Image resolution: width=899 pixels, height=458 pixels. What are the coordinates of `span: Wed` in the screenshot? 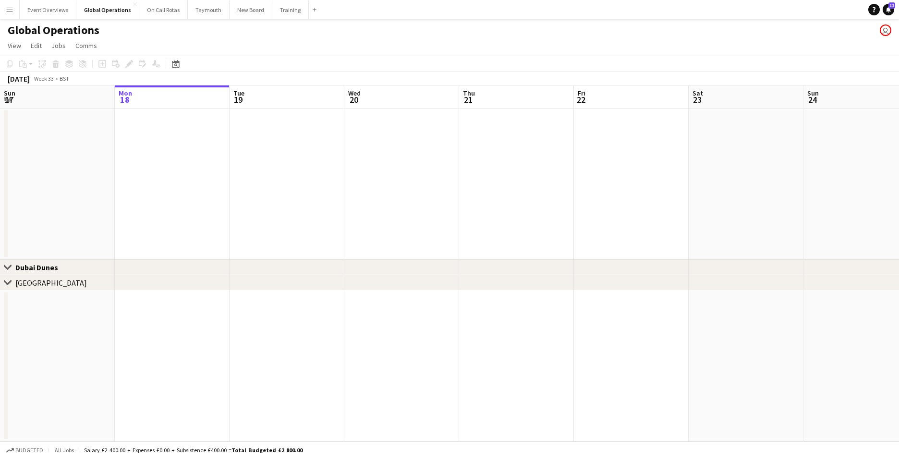 It's located at (354, 93).